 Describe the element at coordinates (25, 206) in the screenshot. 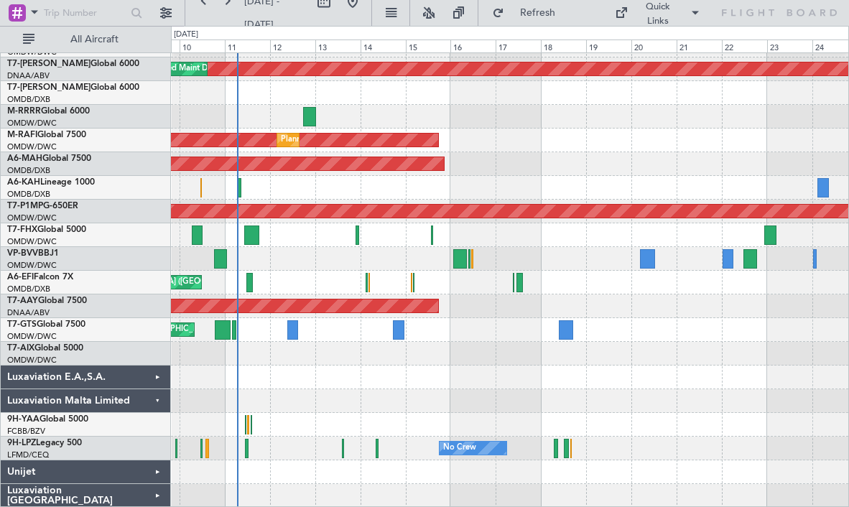

I see `span: T7-P1MP` at that location.